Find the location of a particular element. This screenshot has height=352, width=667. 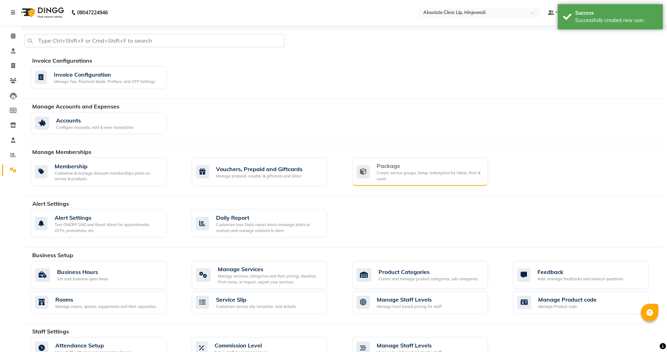

div: Membership is located at coordinates (108, 166).